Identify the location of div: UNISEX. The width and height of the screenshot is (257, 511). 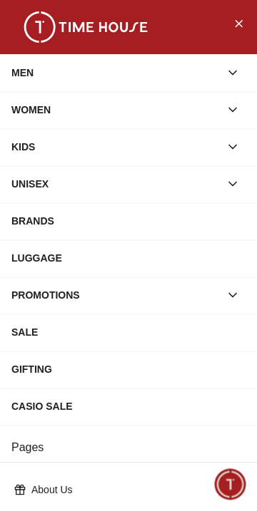
(116, 184).